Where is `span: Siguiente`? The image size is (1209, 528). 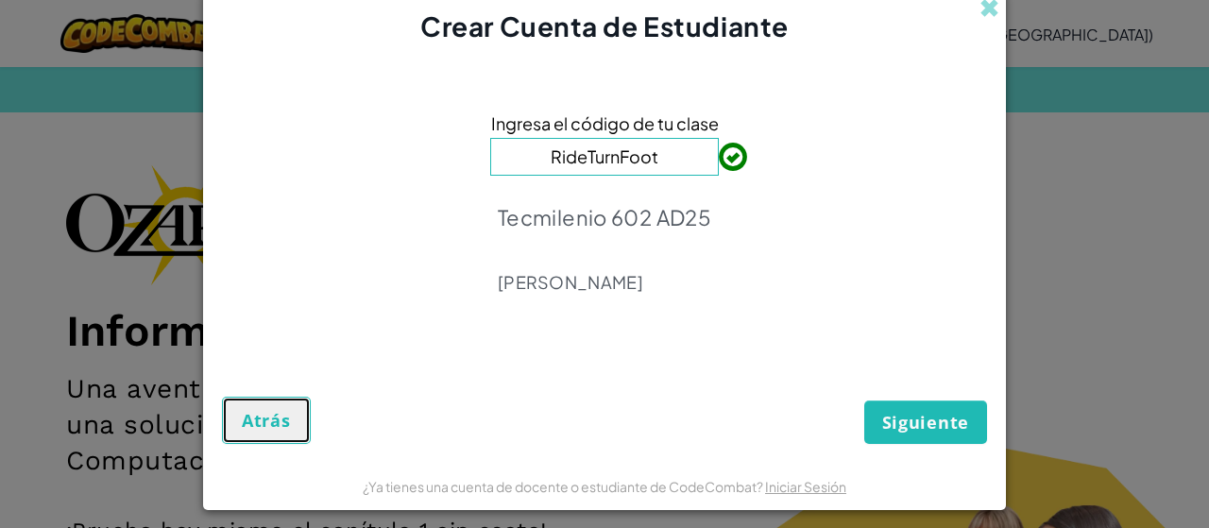
span: Siguiente is located at coordinates (926, 422).